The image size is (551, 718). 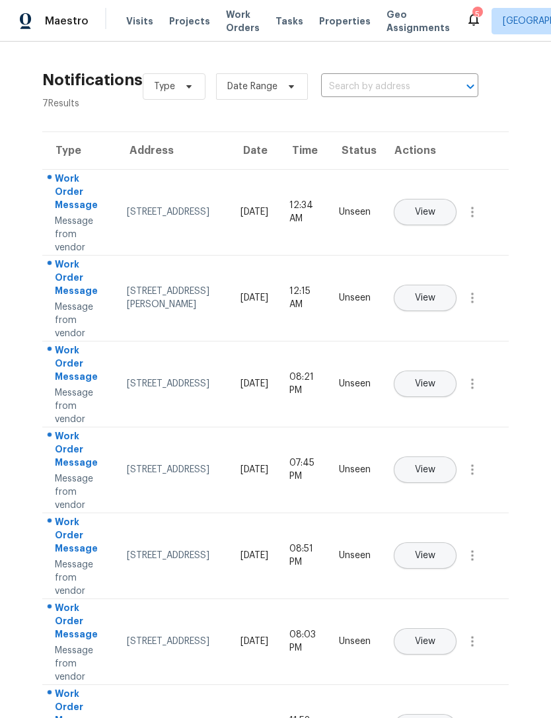 What do you see at coordinates (289, 21) in the screenshot?
I see `span: Tasks` at bounding box center [289, 21].